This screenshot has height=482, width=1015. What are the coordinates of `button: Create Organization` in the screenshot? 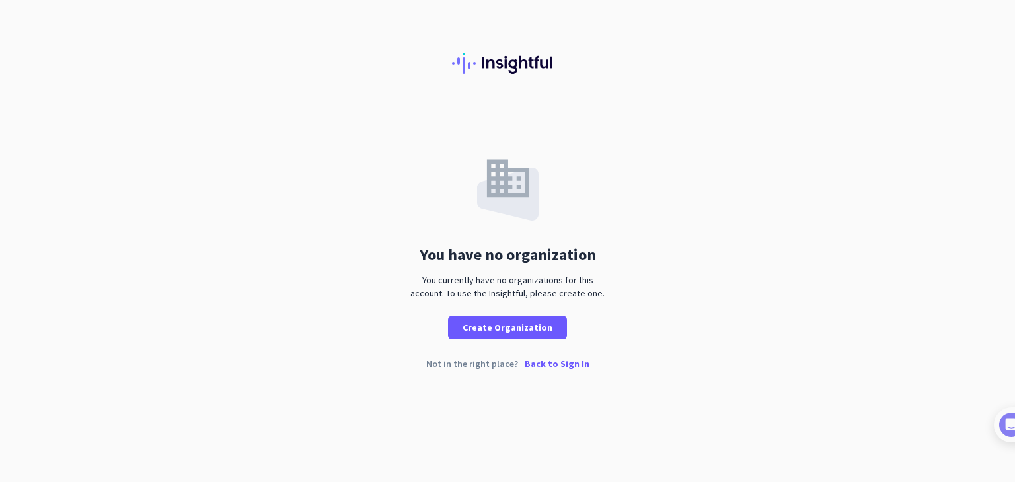 It's located at (507, 328).